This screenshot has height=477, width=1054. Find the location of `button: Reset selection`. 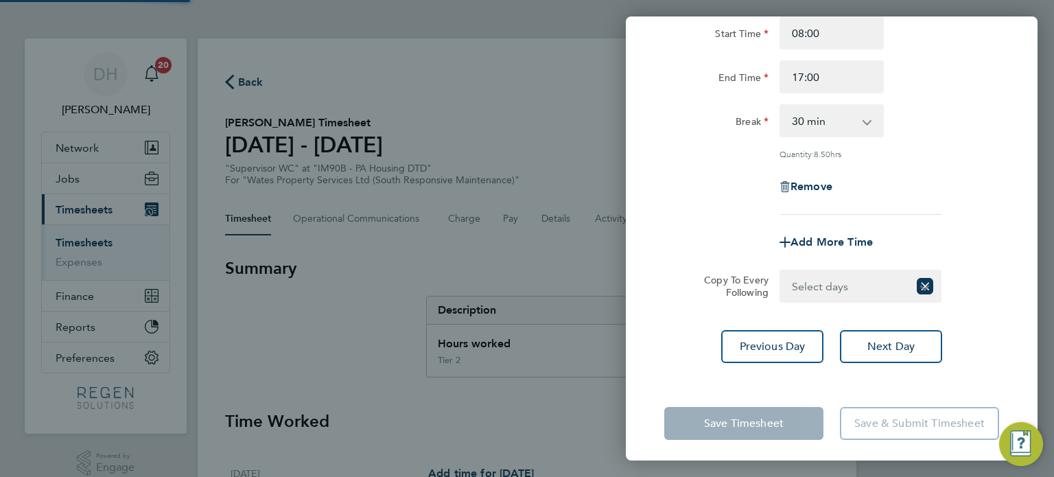

button: Reset selection is located at coordinates (925, 286).